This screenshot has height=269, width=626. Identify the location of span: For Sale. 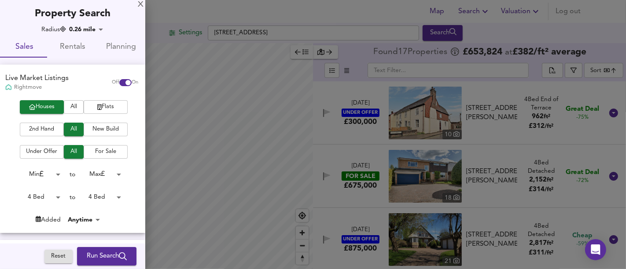
(106, 152).